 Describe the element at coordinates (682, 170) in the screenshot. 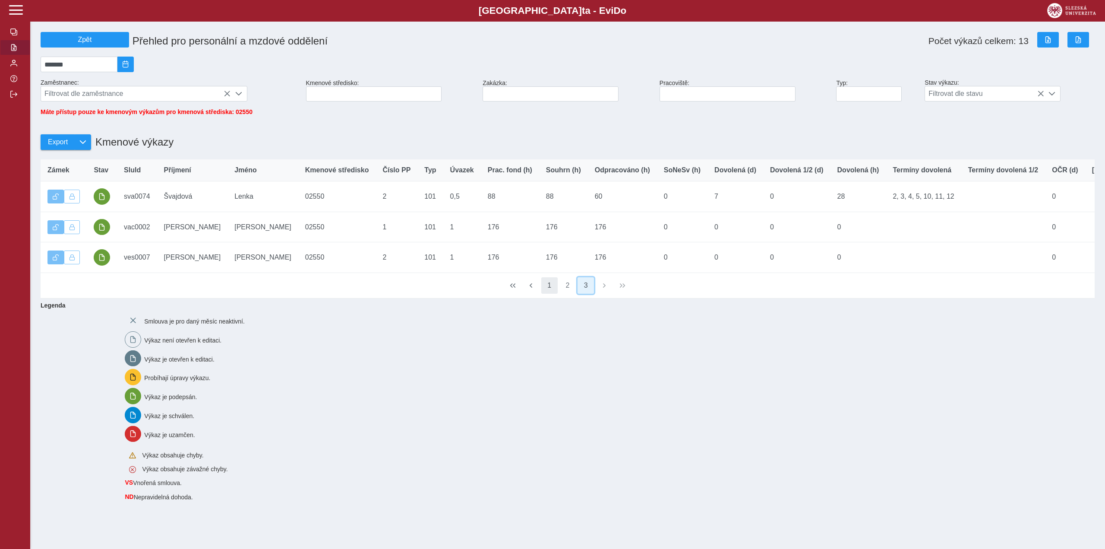

I see `span: SoNeSv (h)` at that location.